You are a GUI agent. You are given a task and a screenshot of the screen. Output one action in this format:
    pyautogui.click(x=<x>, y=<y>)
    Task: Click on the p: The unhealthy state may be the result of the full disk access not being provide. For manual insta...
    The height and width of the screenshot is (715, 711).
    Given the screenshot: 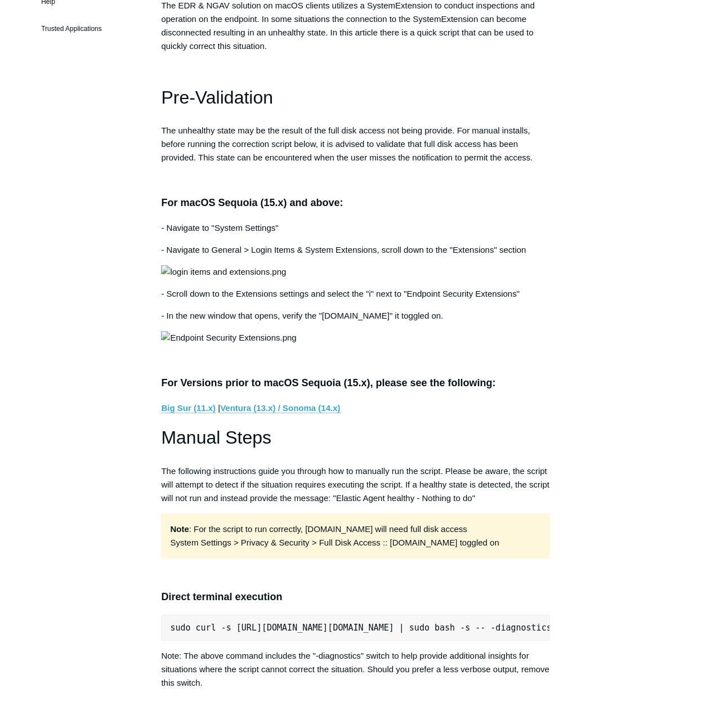 What is the action you would take?
    pyautogui.click(x=355, y=144)
    